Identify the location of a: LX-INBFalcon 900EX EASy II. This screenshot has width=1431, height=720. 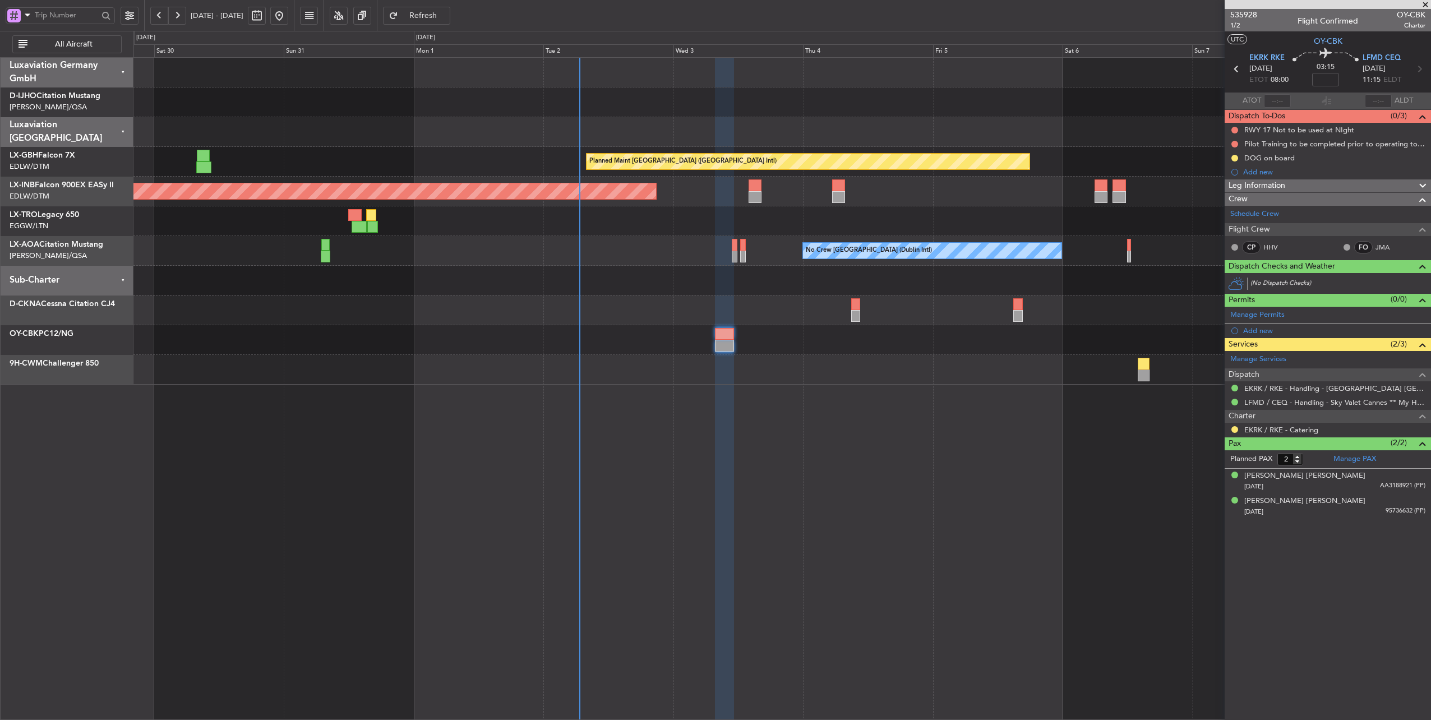
(62, 185).